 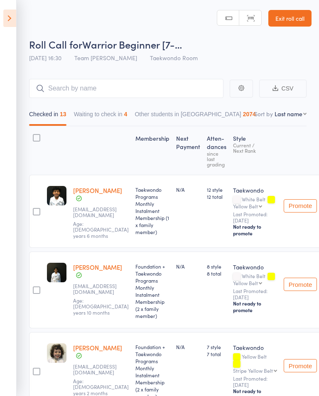 What do you see at coordinates (174, 58) in the screenshot?
I see `span: Taekwondo Room` at bounding box center [174, 58].